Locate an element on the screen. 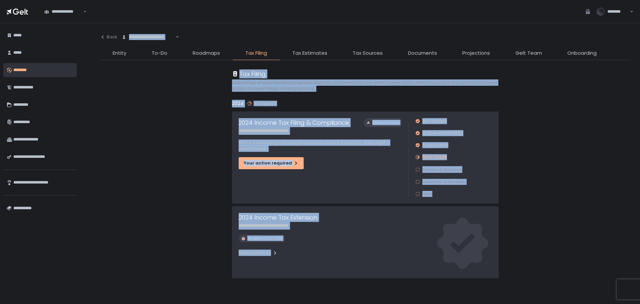 The height and width of the screenshot is (304, 640). span: Entity is located at coordinates (119, 53).